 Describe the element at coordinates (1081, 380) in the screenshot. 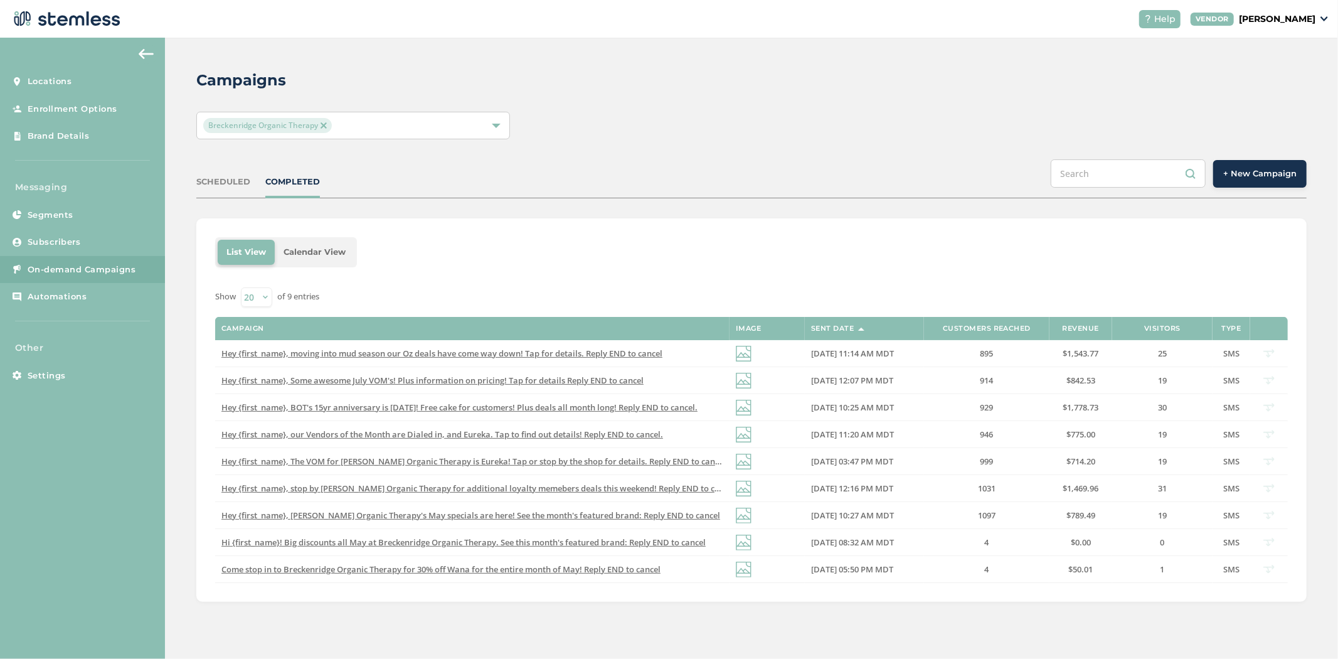

I see `span: $842.53` at that location.